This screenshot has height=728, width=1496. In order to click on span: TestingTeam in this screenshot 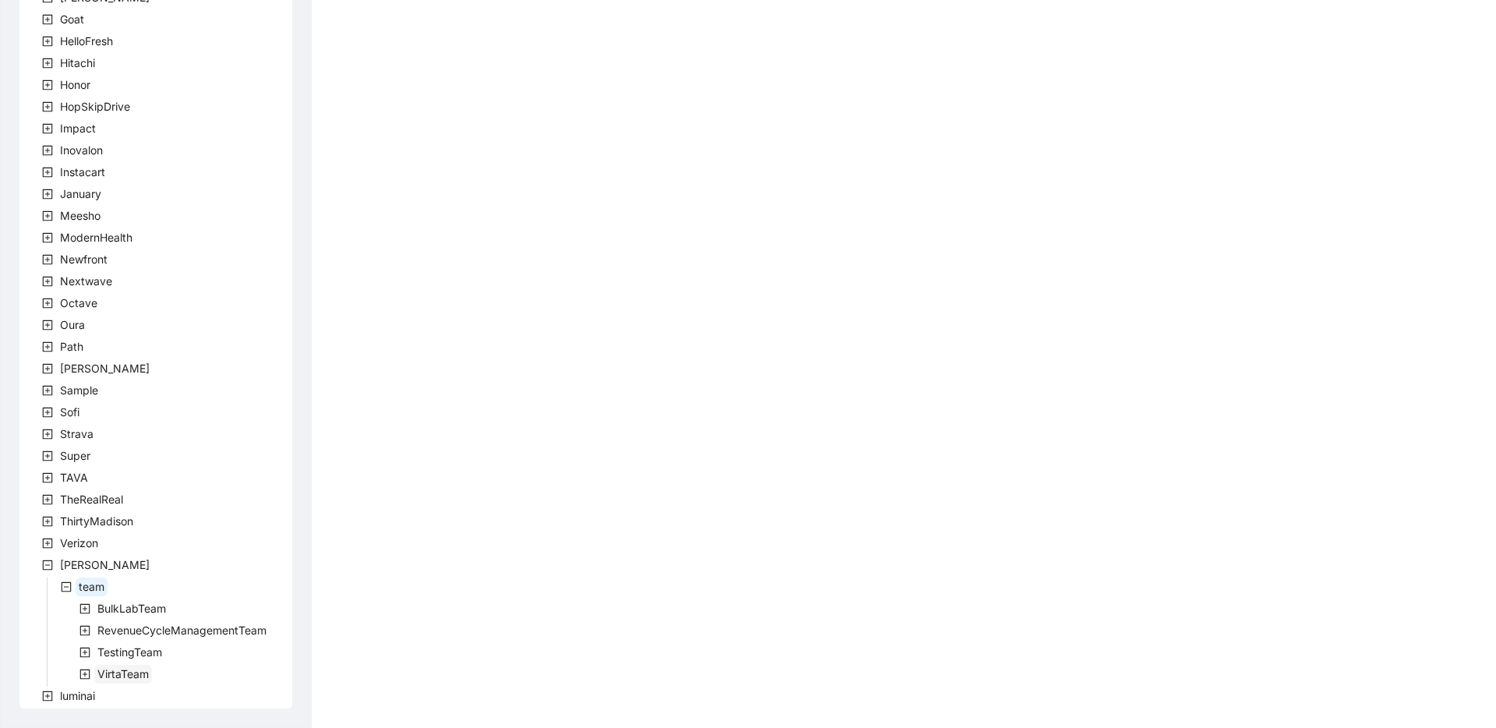, I will do `click(129, 652)`.